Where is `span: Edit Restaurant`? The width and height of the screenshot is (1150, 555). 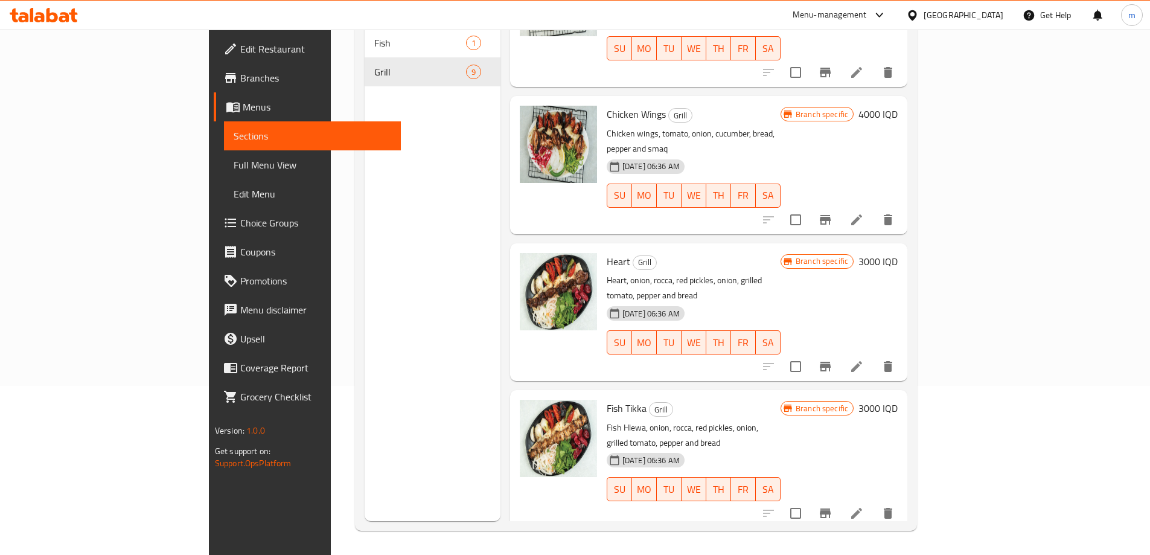 span: Edit Restaurant is located at coordinates (316, 49).